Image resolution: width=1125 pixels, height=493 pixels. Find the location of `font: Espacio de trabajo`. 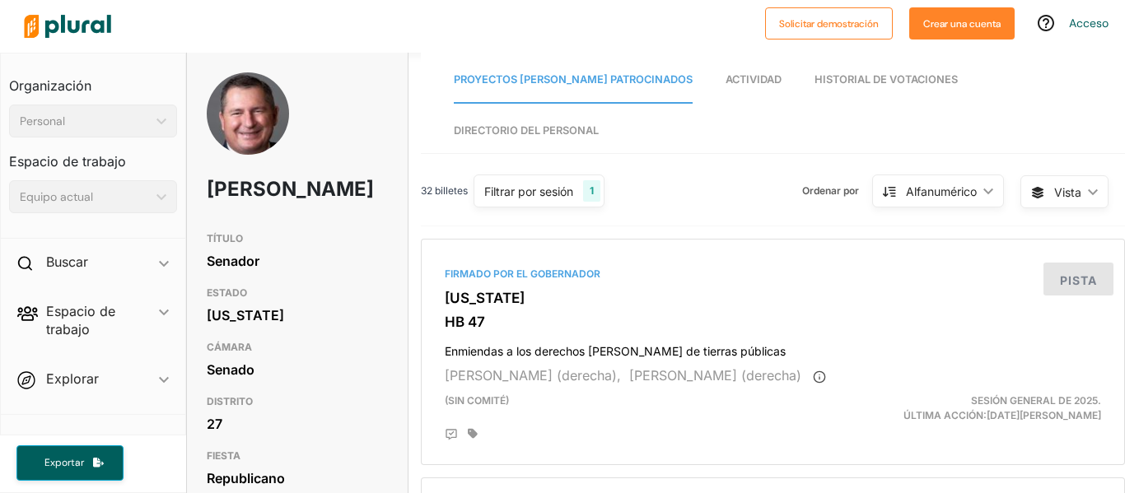

font: Espacio de trabajo is located at coordinates (68, 161).